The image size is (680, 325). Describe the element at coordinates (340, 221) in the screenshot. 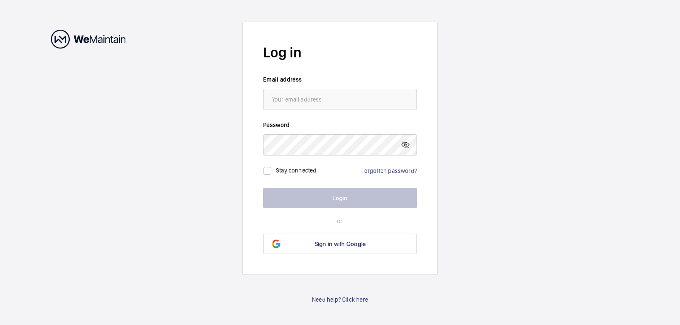

I see `p: or` at that location.